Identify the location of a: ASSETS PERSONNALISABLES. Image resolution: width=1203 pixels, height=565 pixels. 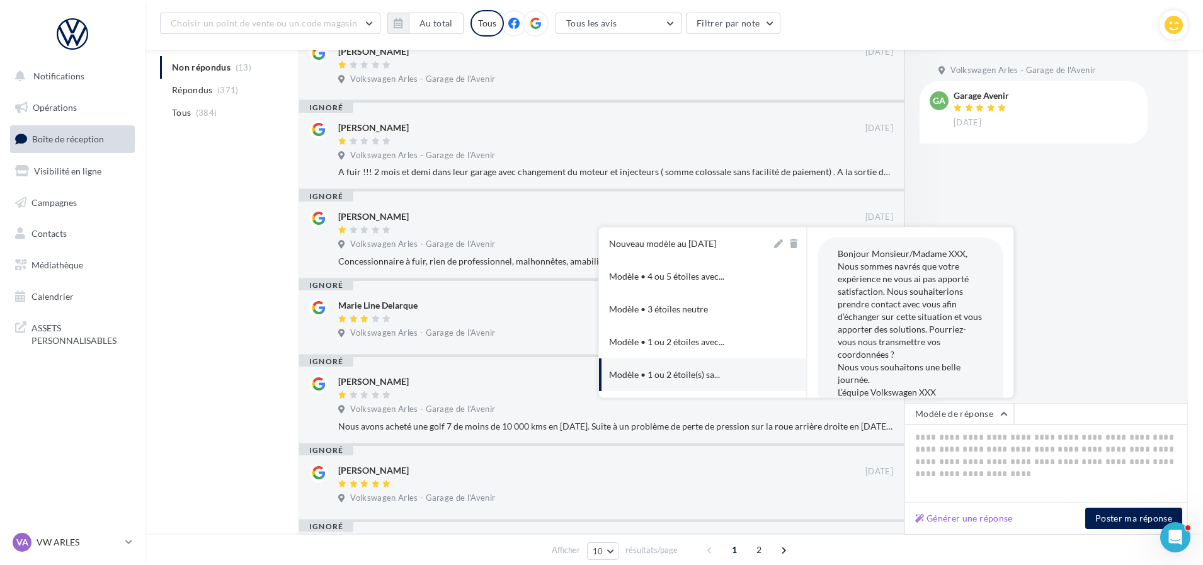
(72, 333).